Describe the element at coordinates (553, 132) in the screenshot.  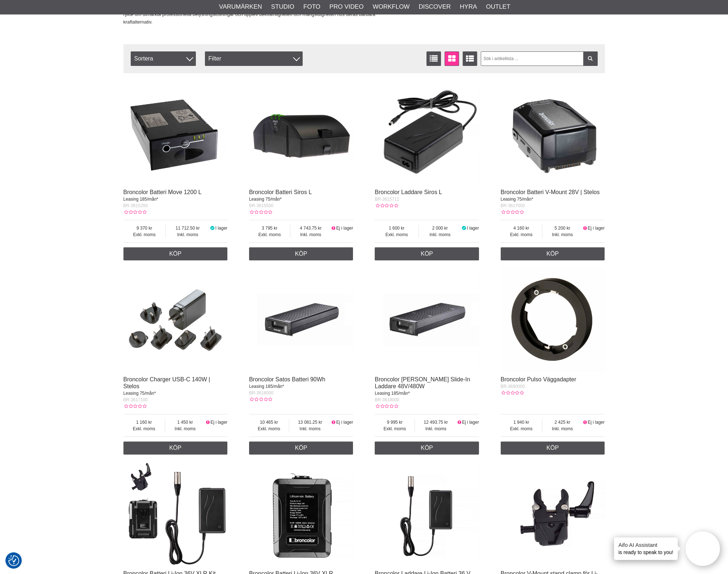
I see `img: Broncolor Batteri V-Mount 28V | Stelos` at that location.